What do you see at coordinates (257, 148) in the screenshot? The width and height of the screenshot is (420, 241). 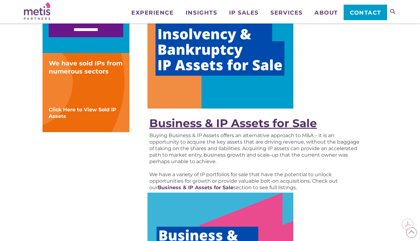 I see `p: Buying Business & IP Assets offers an alternative approach to M&A – it is an opportunity to acqui...` at bounding box center [257, 148].